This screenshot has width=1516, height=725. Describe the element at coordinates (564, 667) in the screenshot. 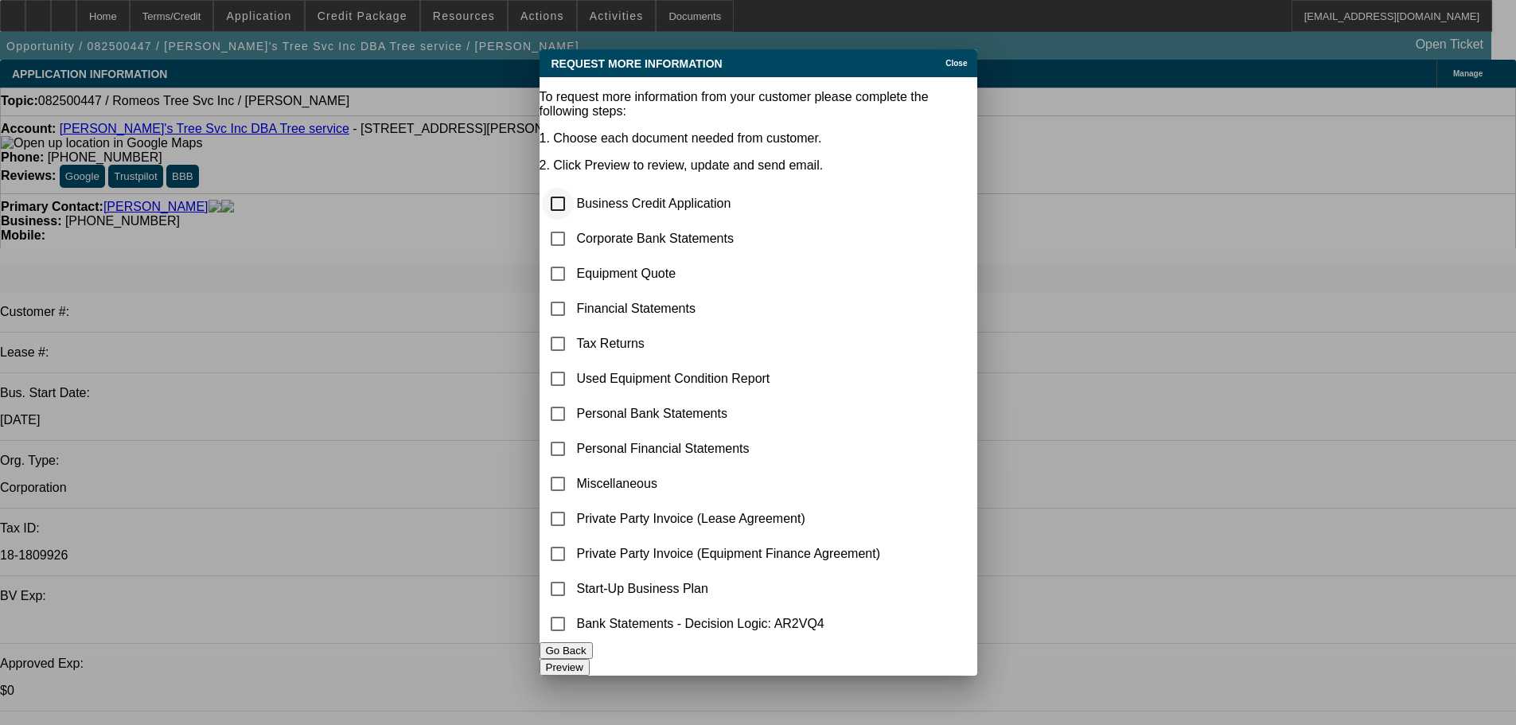

I see `button: Preview` at that location.